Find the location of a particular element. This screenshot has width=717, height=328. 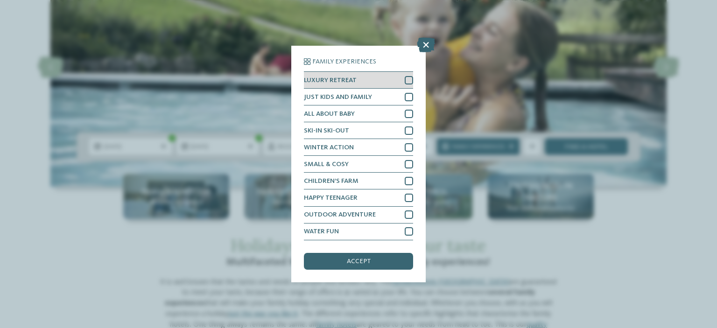

span: LUXURY RETREAT is located at coordinates (330, 80).